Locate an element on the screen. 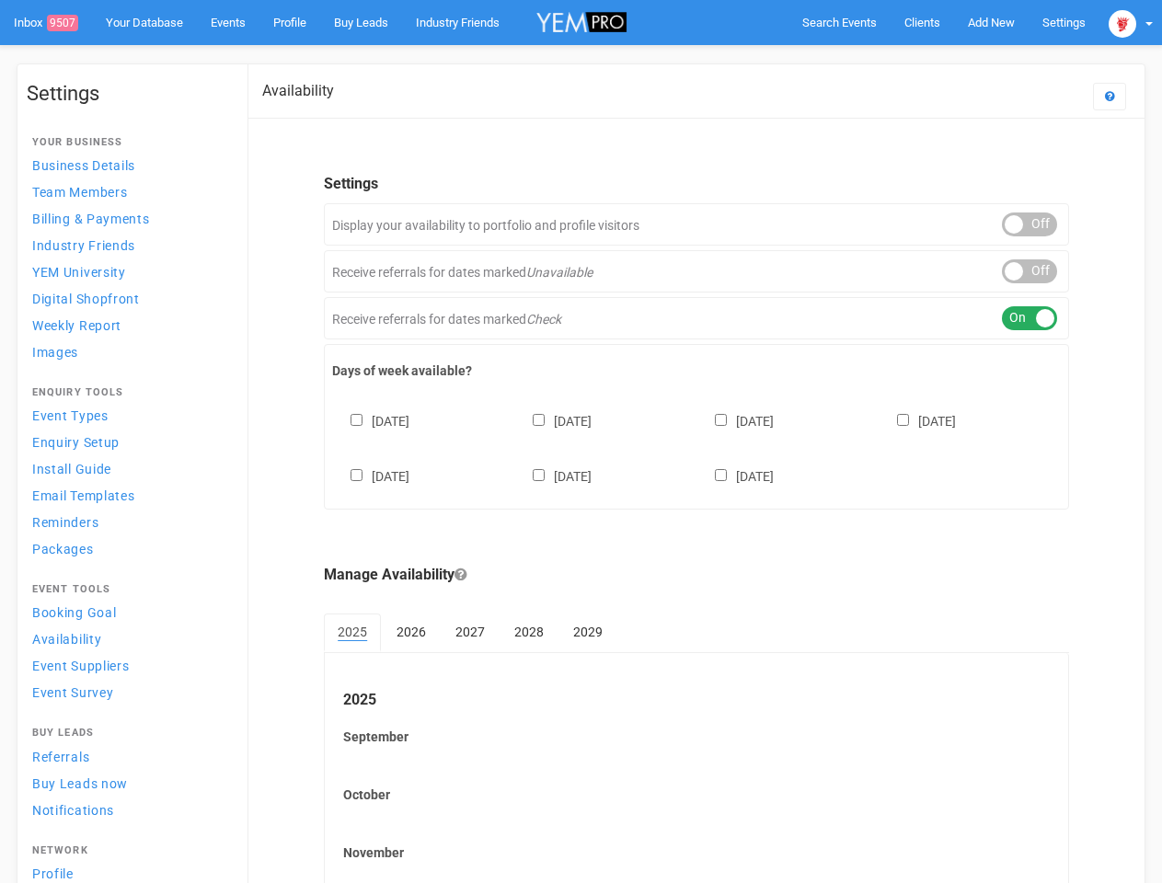 This screenshot has height=883, width=1162. h2: Availability is located at coordinates (298, 91).